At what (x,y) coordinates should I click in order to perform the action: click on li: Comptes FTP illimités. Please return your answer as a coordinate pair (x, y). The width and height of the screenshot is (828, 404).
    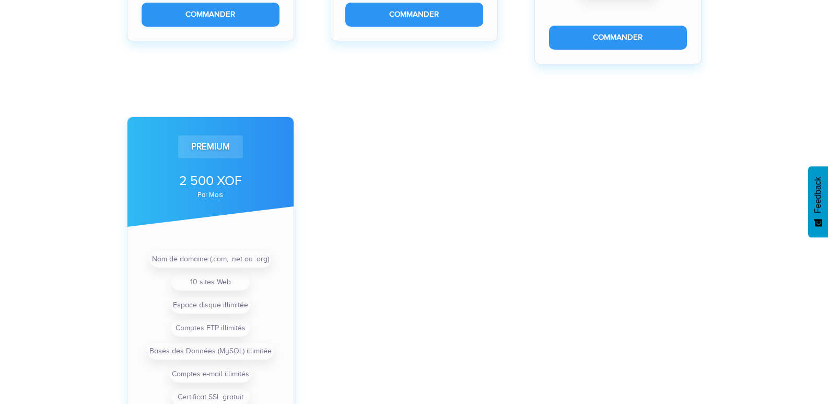
    Looking at the image, I should click on (211, 328).